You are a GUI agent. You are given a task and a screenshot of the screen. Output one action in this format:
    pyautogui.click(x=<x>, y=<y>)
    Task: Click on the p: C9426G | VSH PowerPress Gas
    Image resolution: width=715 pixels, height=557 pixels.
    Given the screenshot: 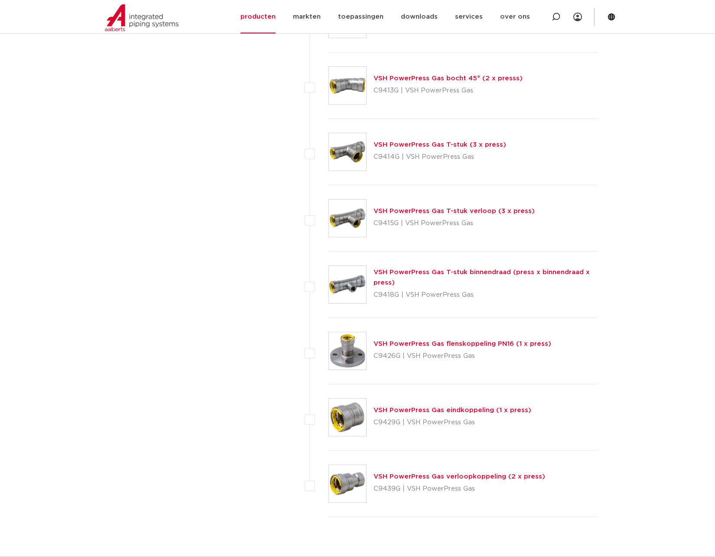 What is the action you would take?
    pyautogui.click(x=463, y=356)
    